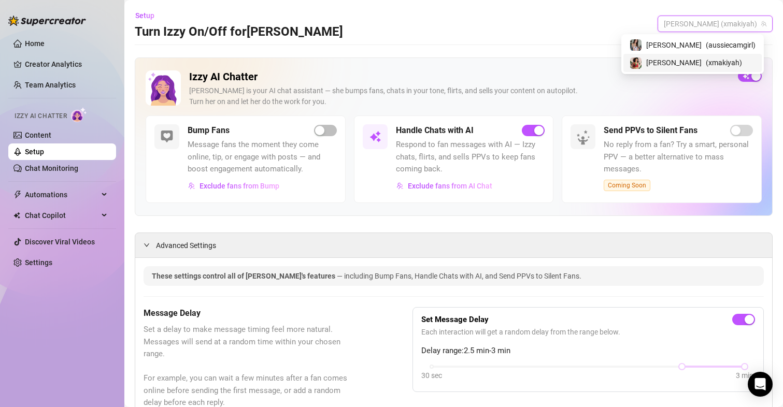 The width and height of the screenshot is (783, 407). I want to click on span: Exclude fans from Bump, so click(239, 186).